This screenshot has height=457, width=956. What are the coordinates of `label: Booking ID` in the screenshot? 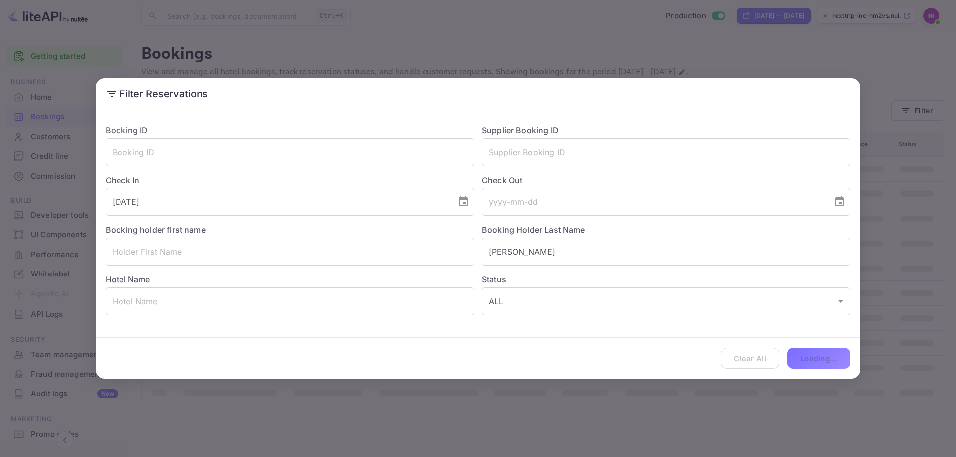 It's located at (127, 130).